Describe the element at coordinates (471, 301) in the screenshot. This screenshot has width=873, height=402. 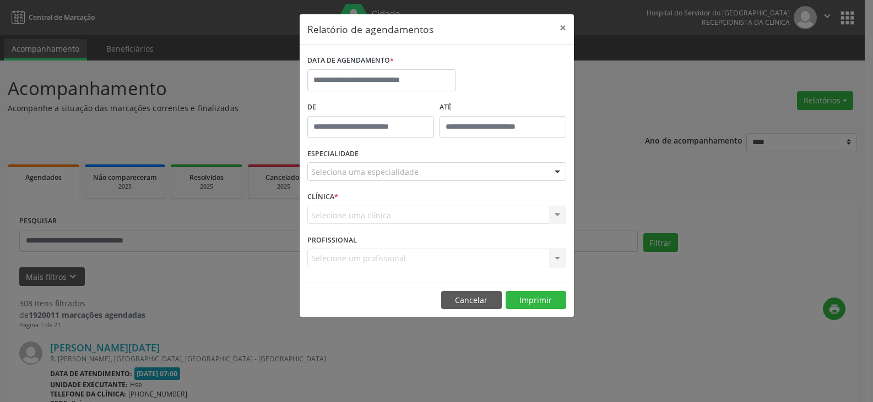
I see `button: Cancelar` at that location.